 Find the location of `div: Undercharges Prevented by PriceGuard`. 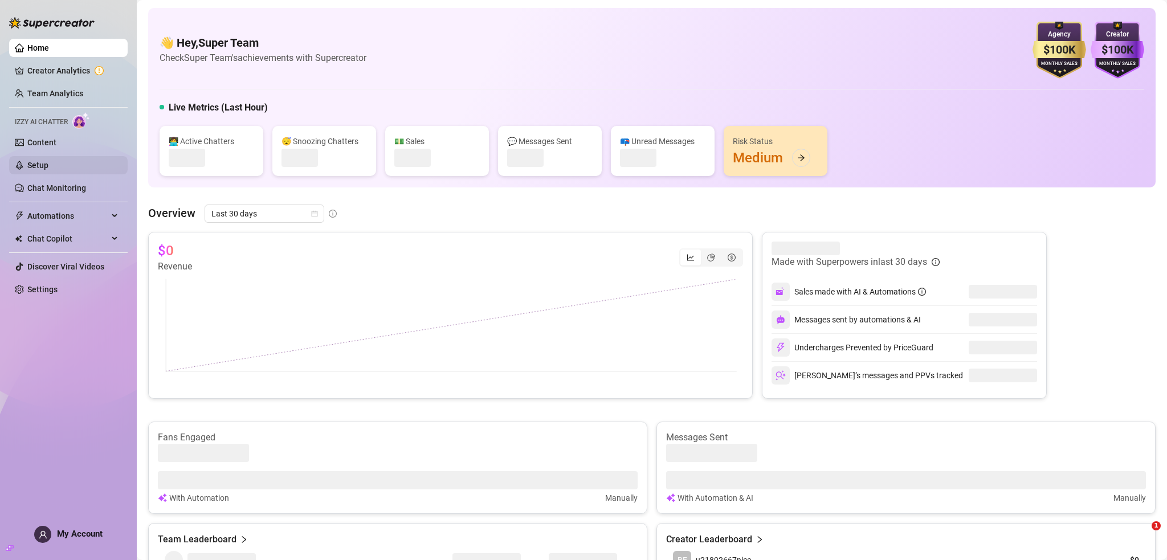

div: Undercharges Prevented by PriceGuard is located at coordinates (853, 348).